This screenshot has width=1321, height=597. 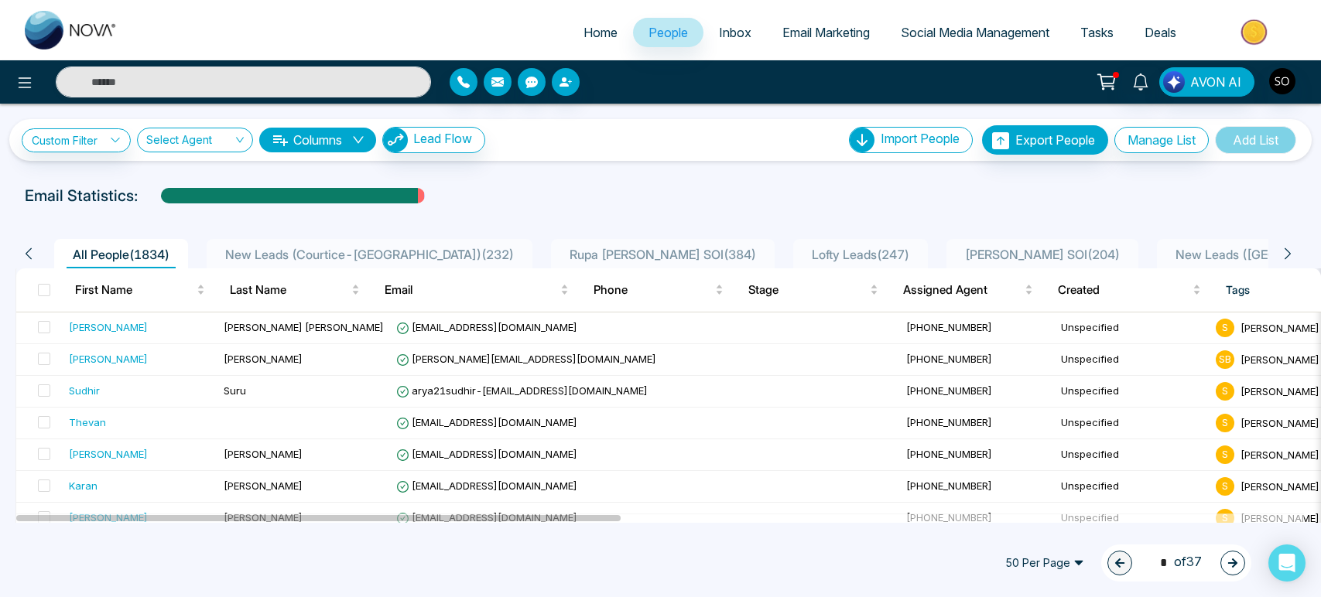 I want to click on a: Custom Filter, so click(x=76, y=140).